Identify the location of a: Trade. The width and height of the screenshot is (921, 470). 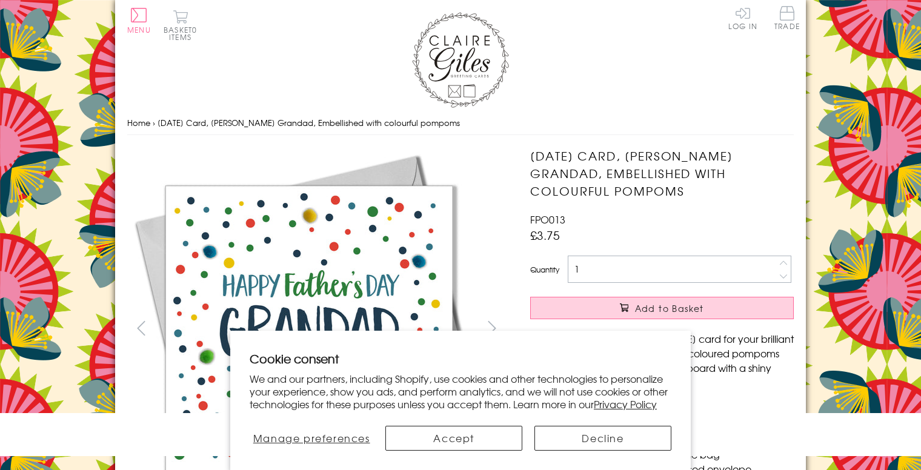
(787, 19).